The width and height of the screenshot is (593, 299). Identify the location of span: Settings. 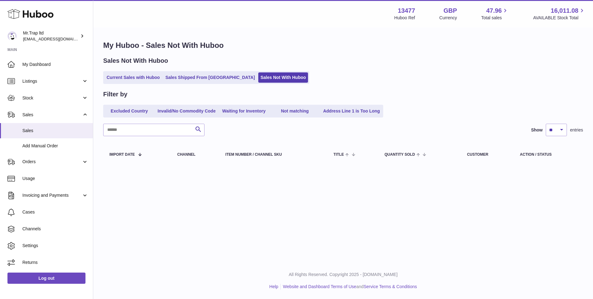
(55, 246).